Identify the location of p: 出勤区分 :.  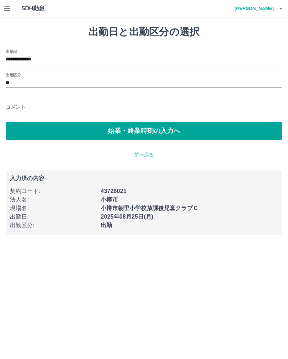
(53, 225).